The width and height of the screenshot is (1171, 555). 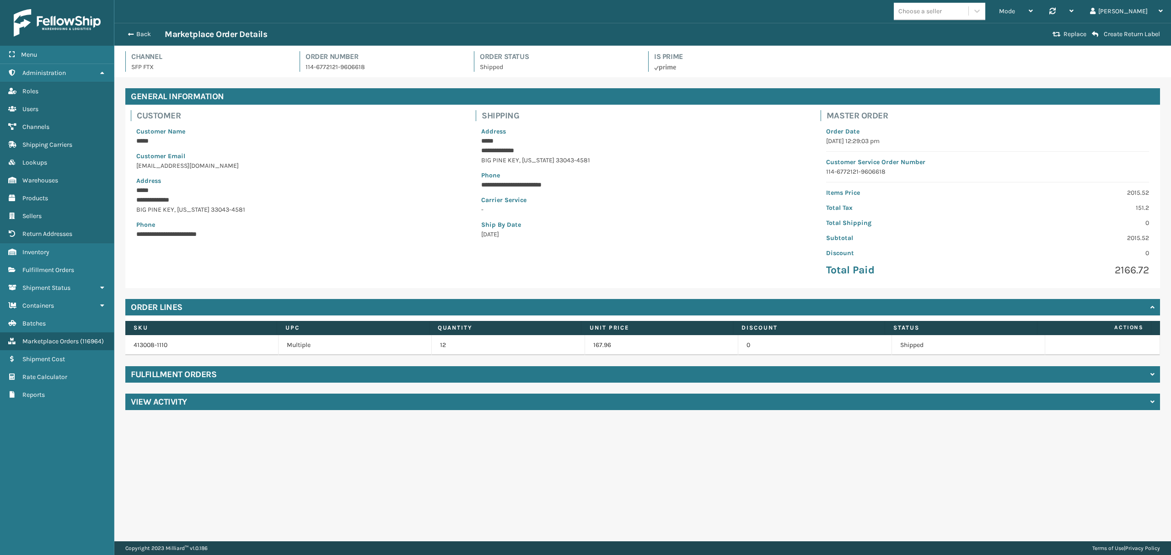 What do you see at coordinates (920, 11) in the screenshot?
I see `div: Choose a seller` at bounding box center [920, 11].